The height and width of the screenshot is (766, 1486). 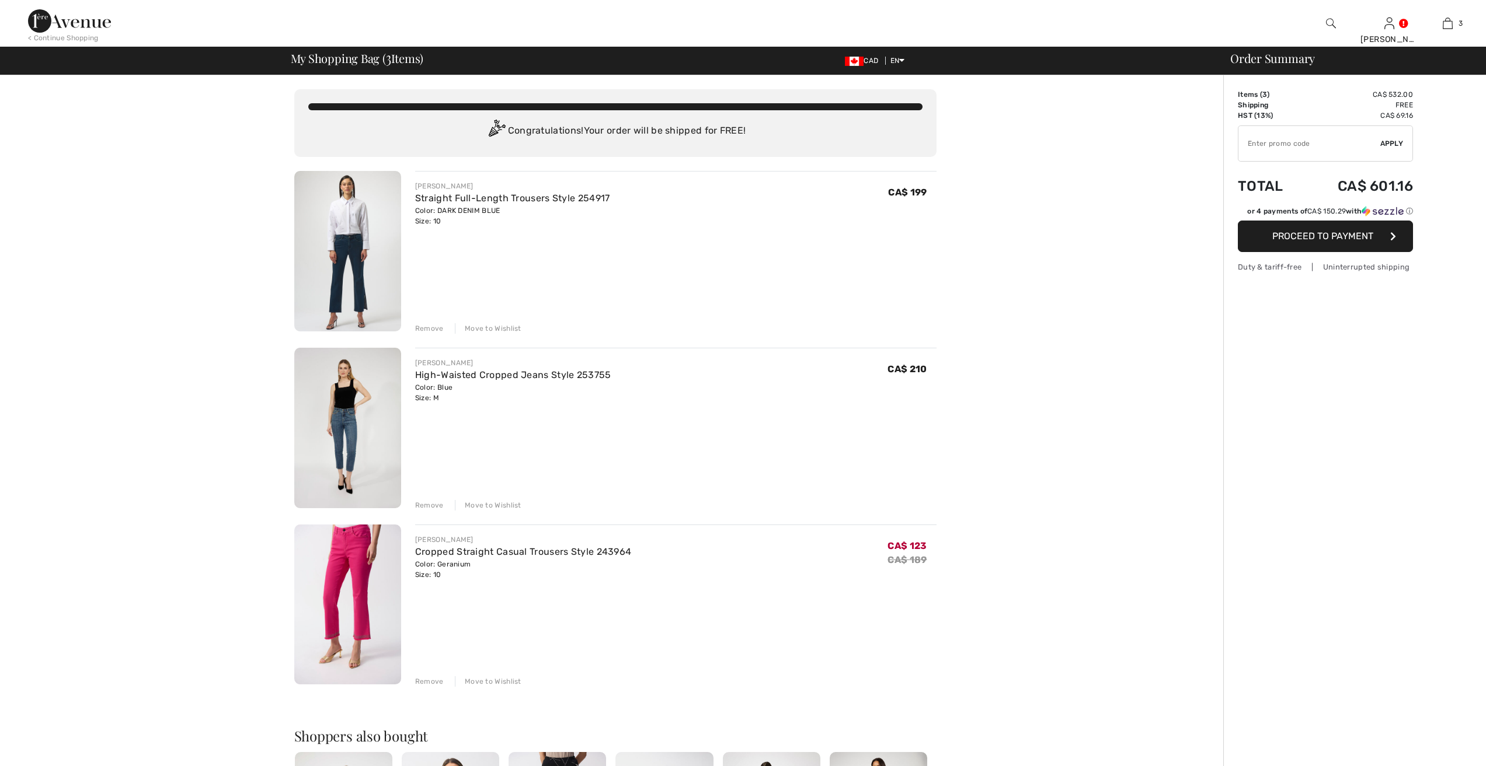 What do you see at coordinates (863, 61) in the screenshot?
I see `span: CAD` at bounding box center [863, 61].